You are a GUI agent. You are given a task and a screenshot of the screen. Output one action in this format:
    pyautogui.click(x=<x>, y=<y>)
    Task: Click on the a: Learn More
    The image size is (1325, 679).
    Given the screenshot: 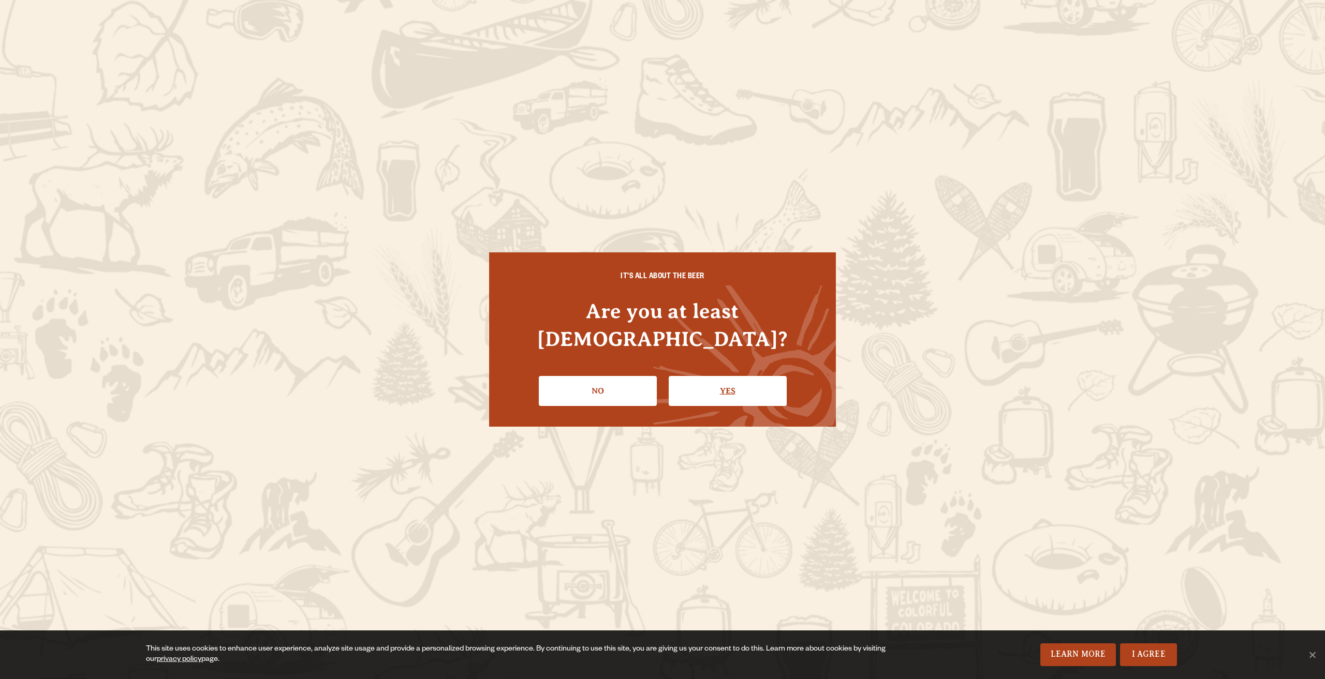 What is the action you would take?
    pyautogui.click(x=1078, y=655)
    